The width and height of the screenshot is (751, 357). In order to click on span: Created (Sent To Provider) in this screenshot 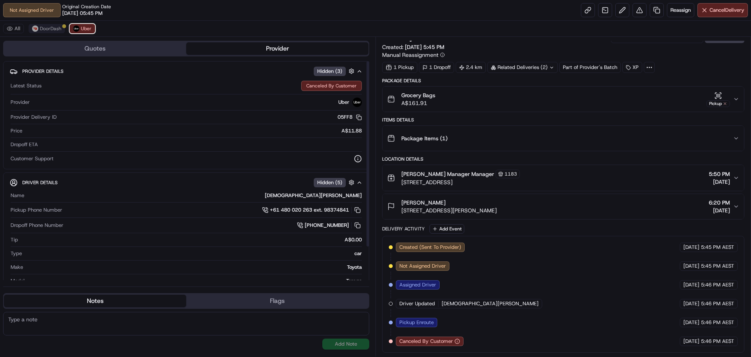, I will do `click(430, 247)`.